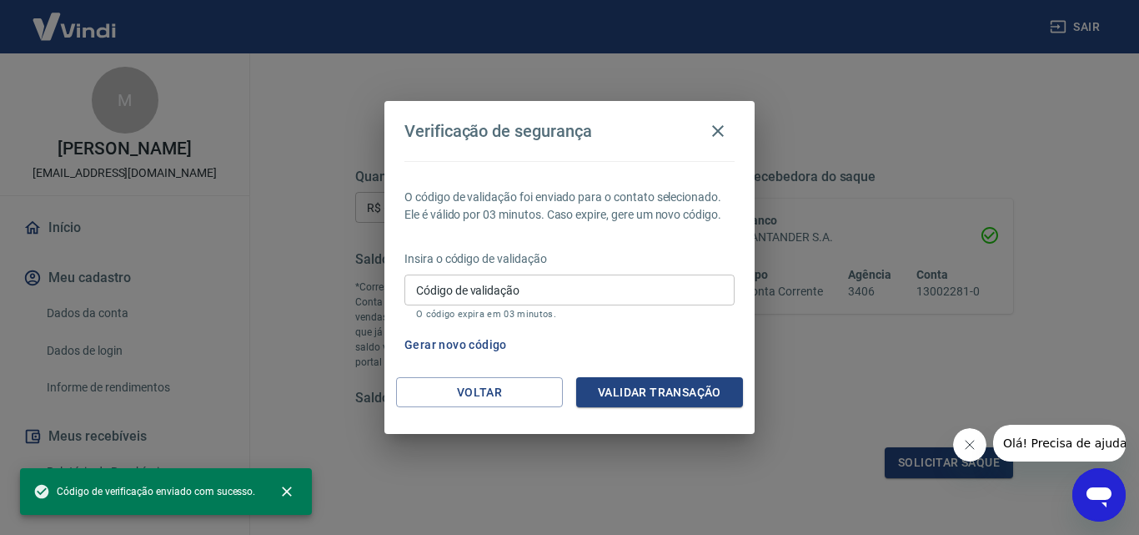 The height and width of the screenshot is (535, 1139). What do you see at coordinates (498, 131) in the screenshot?
I see `h4: Verificação de segurança` at bounding box center [498, 131].